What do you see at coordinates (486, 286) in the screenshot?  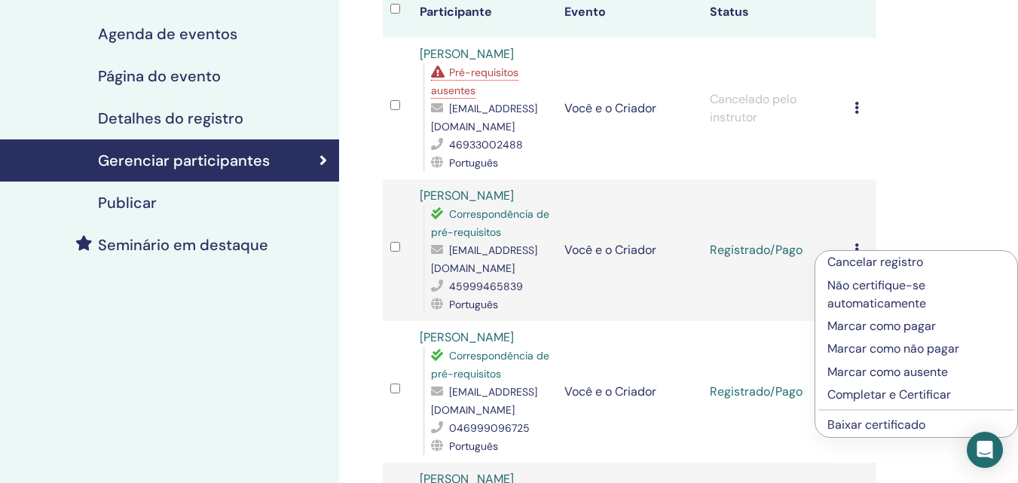 I see `font: 45999465839` at bounding box center [486, 286].